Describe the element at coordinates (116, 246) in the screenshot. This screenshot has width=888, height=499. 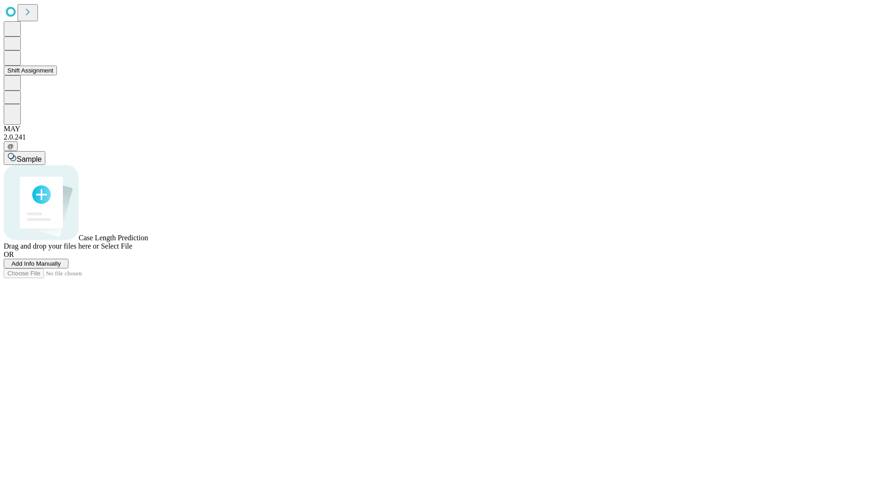
I see `span: Select File` at that location.